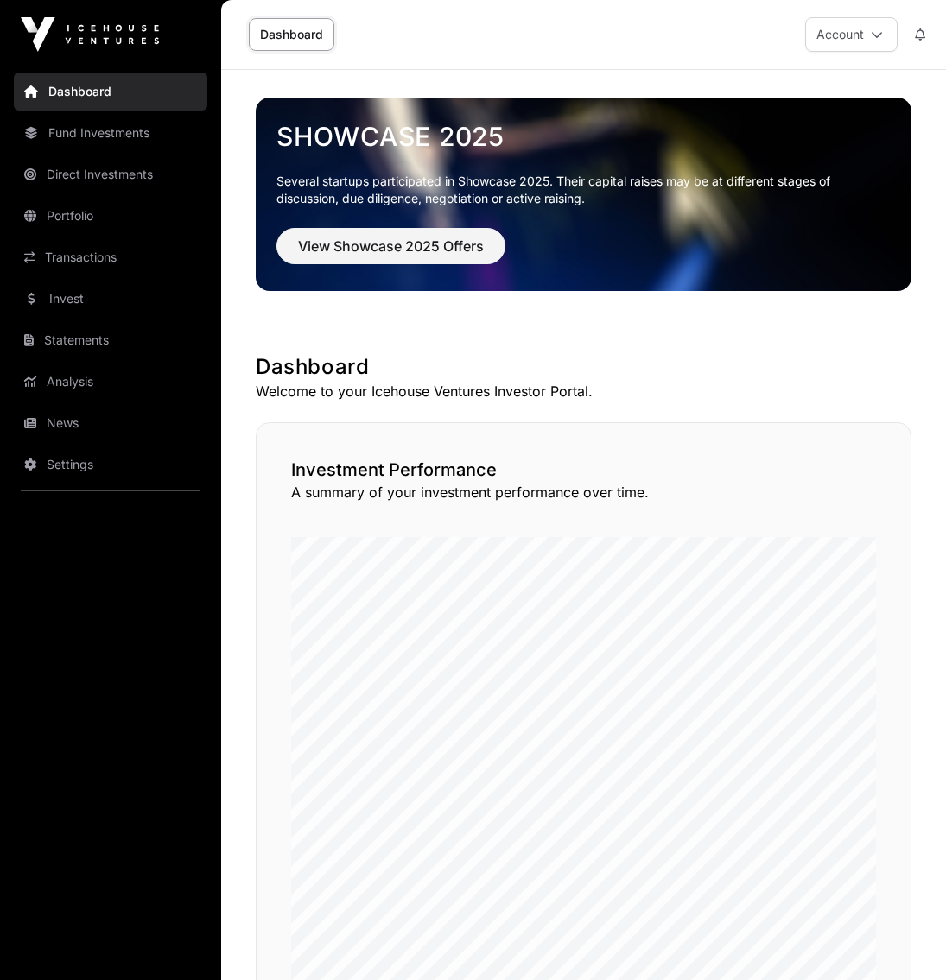 Image resolution: width=946 pixels, height=980 pixels. What do you see at coordinates (583, 136) in the screenshot?
I see `a: Showcase 2025` at bounding box center [583, 136].